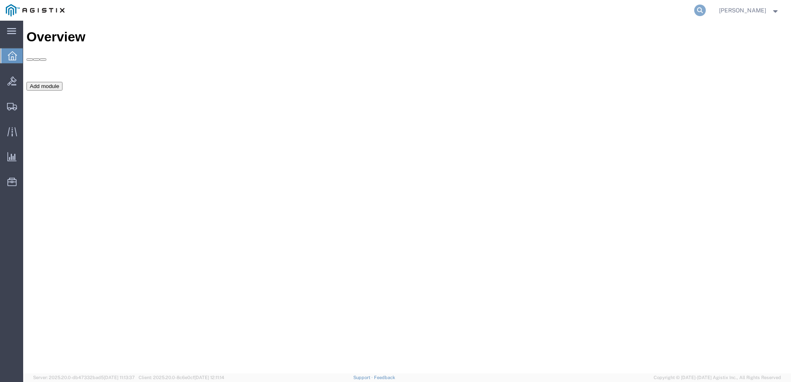 The image size is (791, 382). Describe the element at coordinates (364, 378) in the screenshot. I see `a: Support` at that location.